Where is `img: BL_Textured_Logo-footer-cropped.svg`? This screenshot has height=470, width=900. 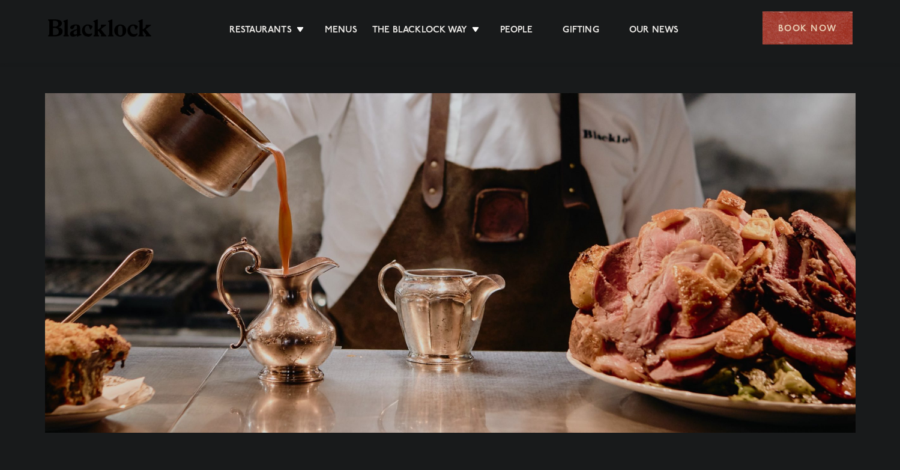
img: BL_Textured_Logo-footer-cropped.svg is located at coordinates (100, 28).